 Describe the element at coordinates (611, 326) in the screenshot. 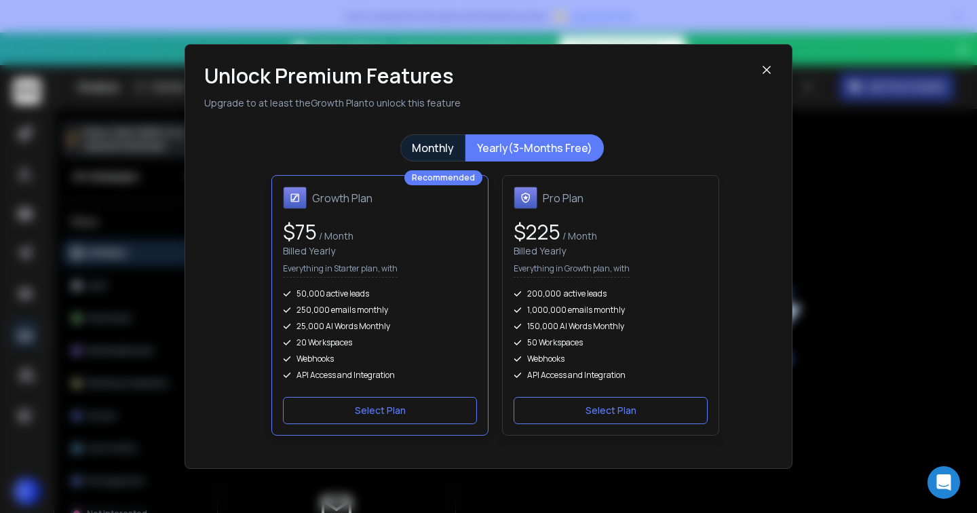

I see `div: 150,000 AI Words Monthly` at that location.